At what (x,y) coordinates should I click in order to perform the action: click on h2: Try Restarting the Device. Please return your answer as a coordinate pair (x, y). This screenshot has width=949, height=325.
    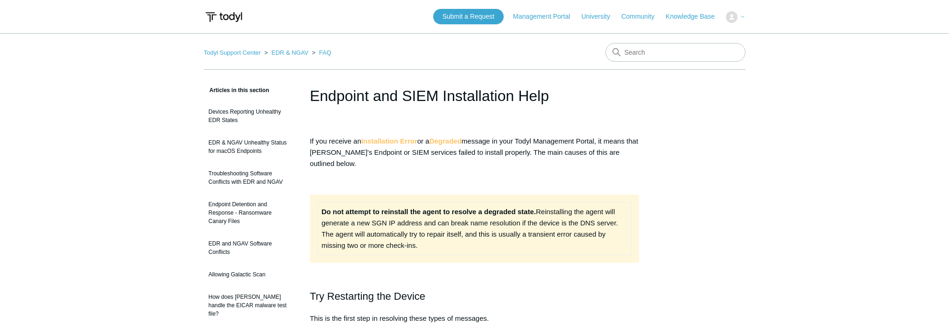
    Looking at the image, I should click on (475, 296).